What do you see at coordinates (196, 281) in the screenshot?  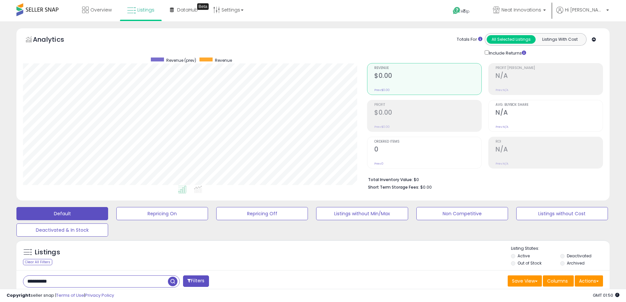 I see `button: Filters` at bounding box center [196, 281].